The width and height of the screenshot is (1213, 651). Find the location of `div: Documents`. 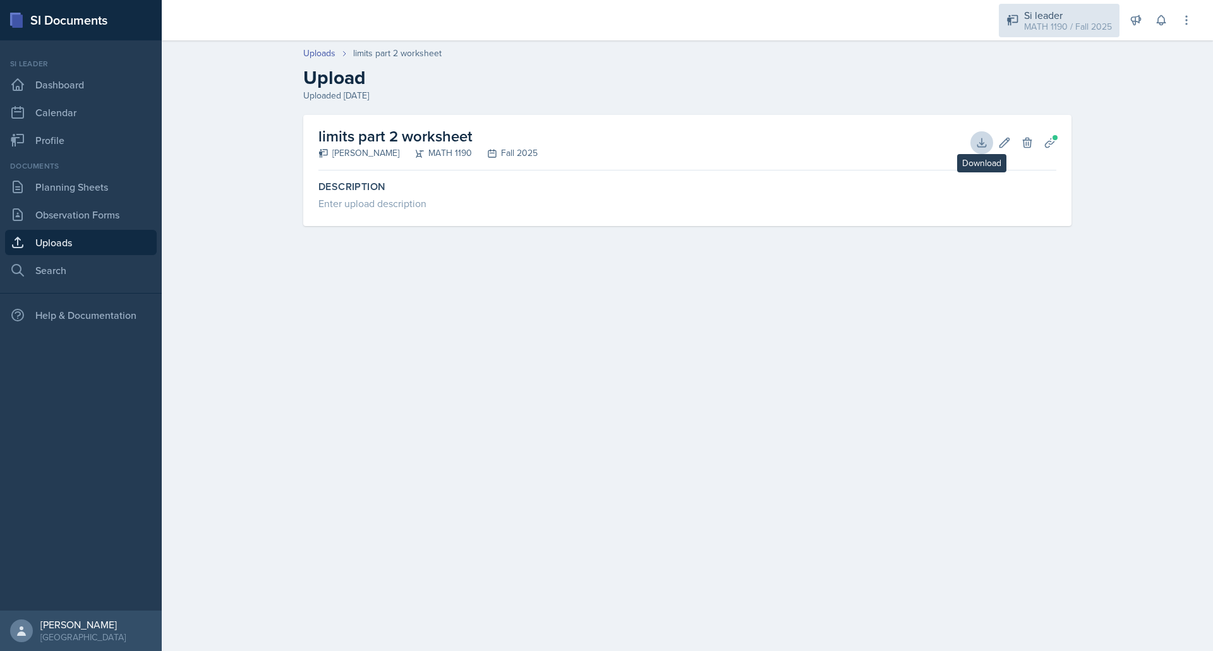

div: Documents is located at coordinates (81, 166).